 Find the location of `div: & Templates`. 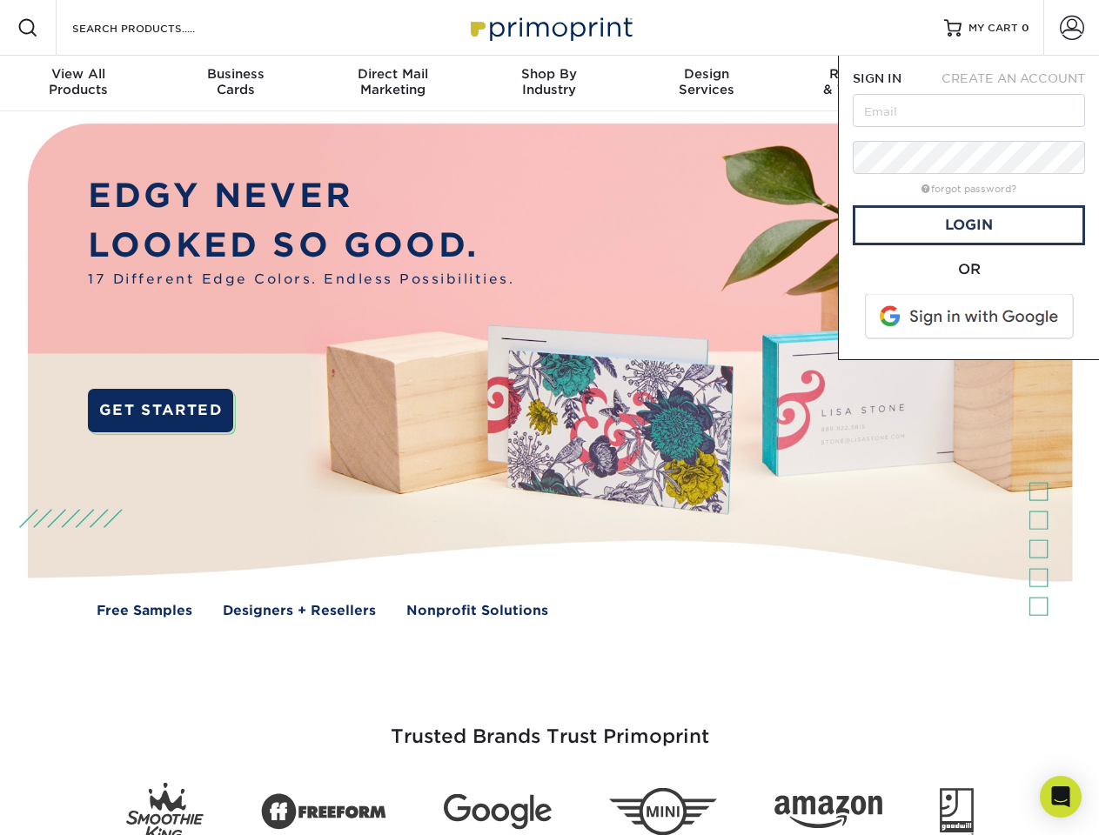

div: & Templates is located at coordinates (863, 82).